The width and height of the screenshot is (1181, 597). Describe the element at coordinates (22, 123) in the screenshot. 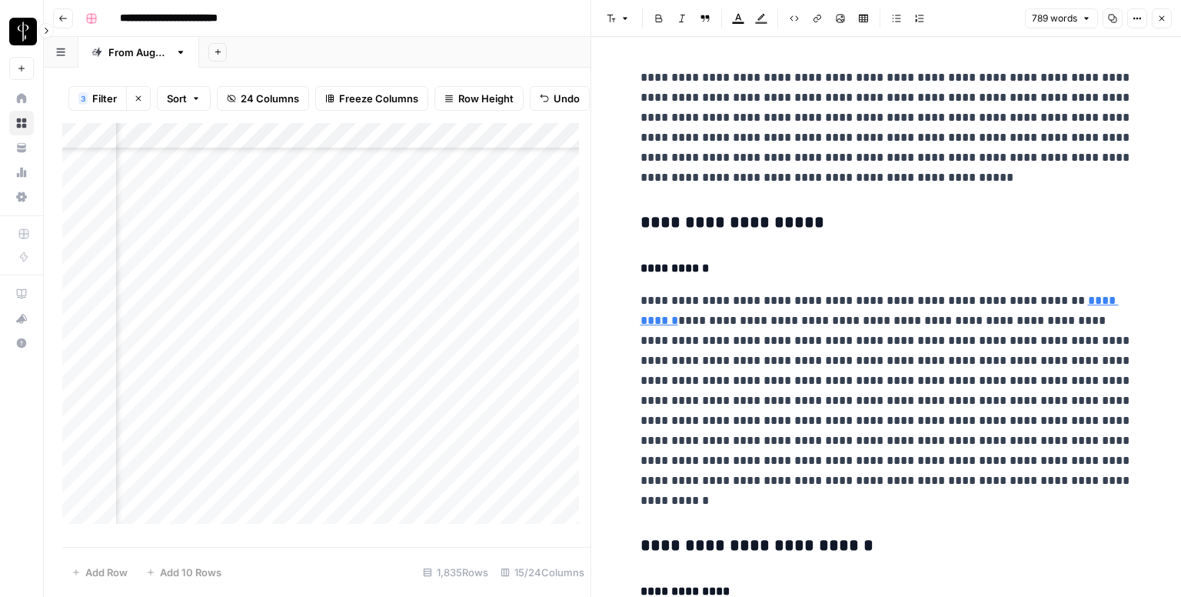

I see `a: Browse` at that location.